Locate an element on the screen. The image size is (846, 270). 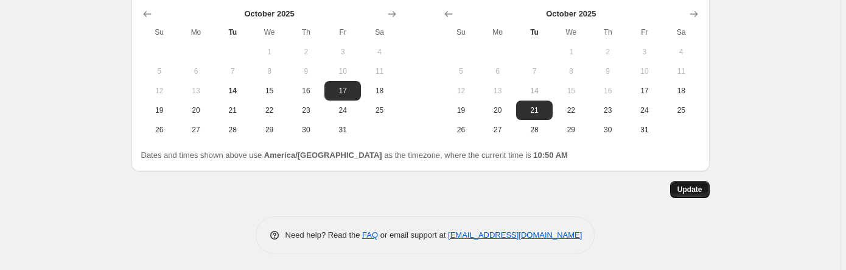
span: 20 is located at coordinates (196, 110).